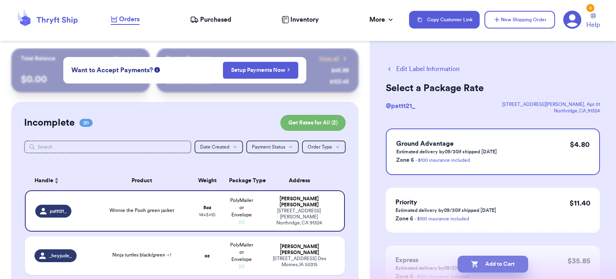 Image resolution: width=616 pixels, height=279 pixels. I want to click on button: Add to Cart, so click(492, 264).